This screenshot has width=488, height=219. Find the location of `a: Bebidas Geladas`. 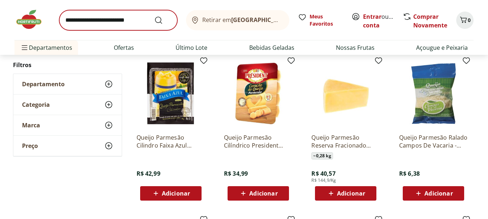

a: Bebidas Geladas is located at coordinates (272, 48).